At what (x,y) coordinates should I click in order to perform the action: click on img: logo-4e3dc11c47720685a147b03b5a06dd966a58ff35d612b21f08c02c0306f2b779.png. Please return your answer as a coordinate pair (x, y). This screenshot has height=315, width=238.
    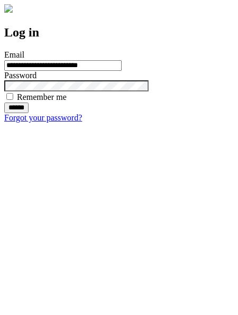
    Looking at the image, I should click on (8, 8).